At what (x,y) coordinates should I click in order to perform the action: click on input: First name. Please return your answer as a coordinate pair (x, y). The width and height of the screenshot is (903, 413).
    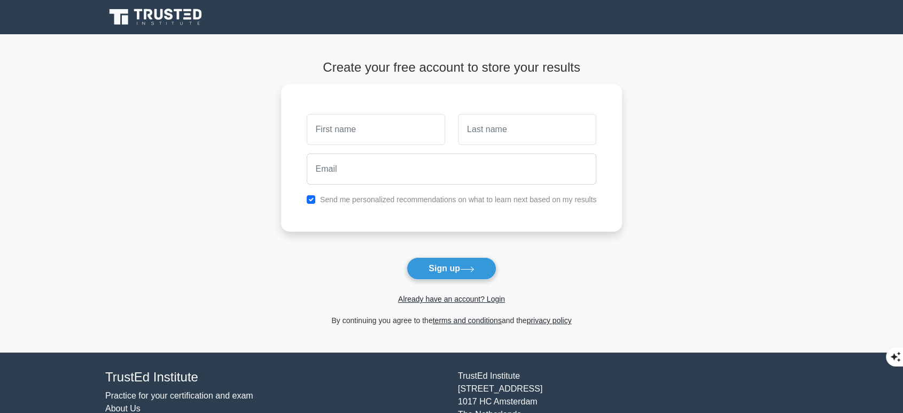
    Looking at the image, I should click on (376, 129).